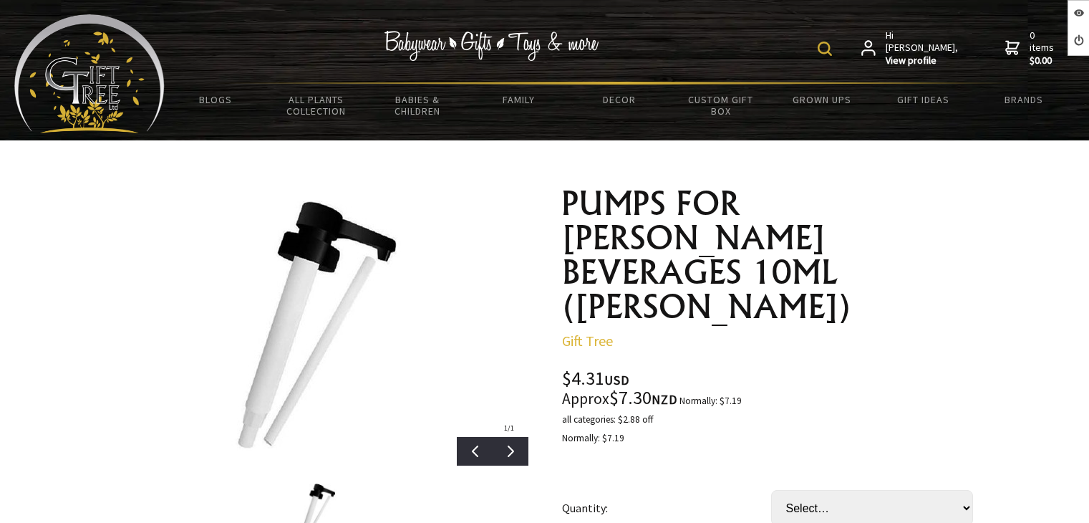  What do you see at coordinates (1024, 100) in the screenshot?
I see `a: Brands` at bounding box center [1024, 100].